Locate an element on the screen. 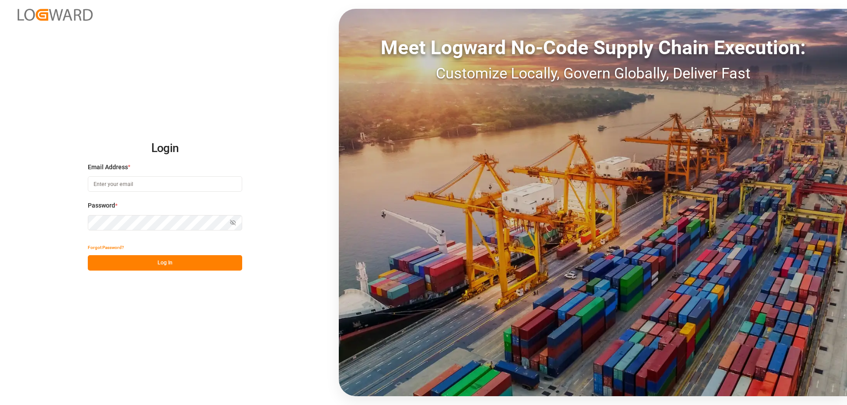 The image size is (847, 405). input: Enter your email is located at coordinates (165, 184).